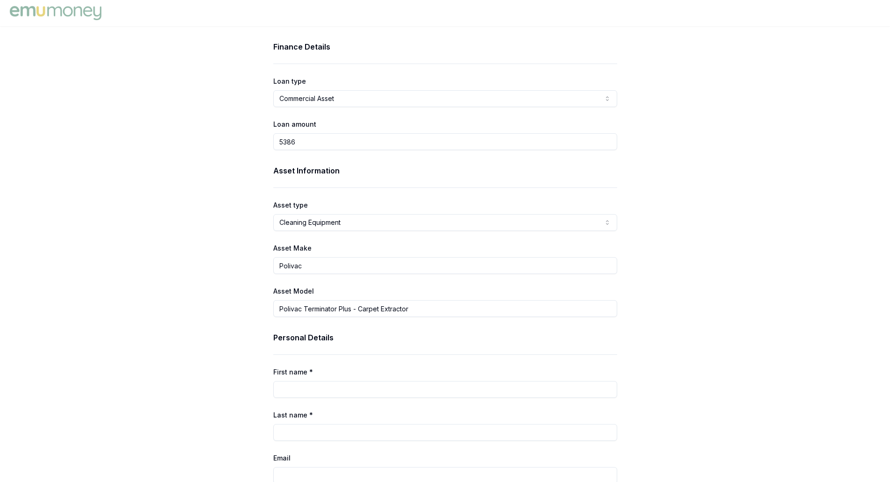 This screenshot has height=482, width=890. I want to click on label: Asset type, so click(291, 205).